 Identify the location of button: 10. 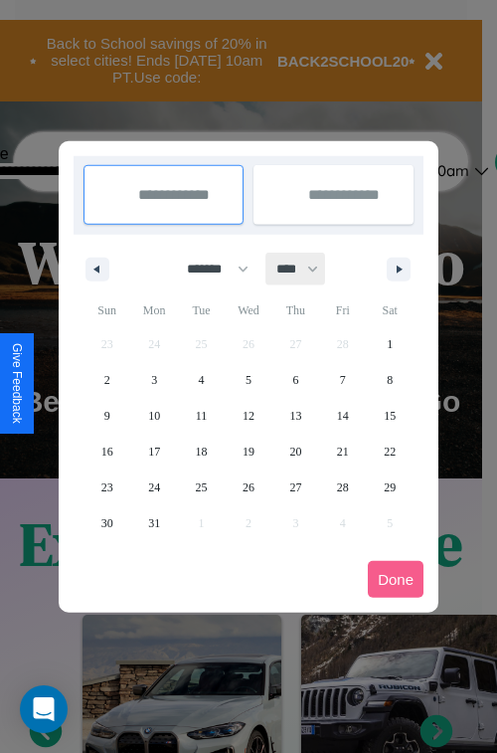
(153, 416).